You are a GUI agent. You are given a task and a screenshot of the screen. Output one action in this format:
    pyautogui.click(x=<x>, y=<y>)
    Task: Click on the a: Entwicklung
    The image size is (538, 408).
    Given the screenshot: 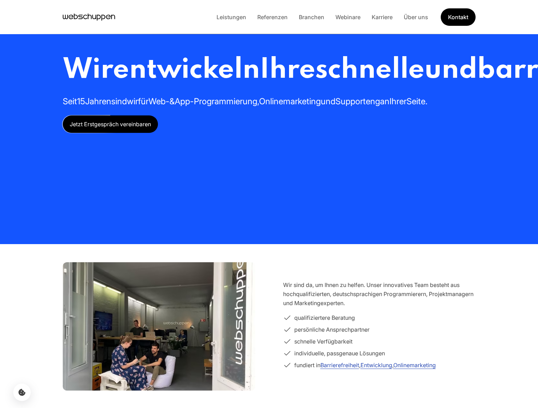 What is the action you would take?
    pyautogui.click(x=376, y=365)
    